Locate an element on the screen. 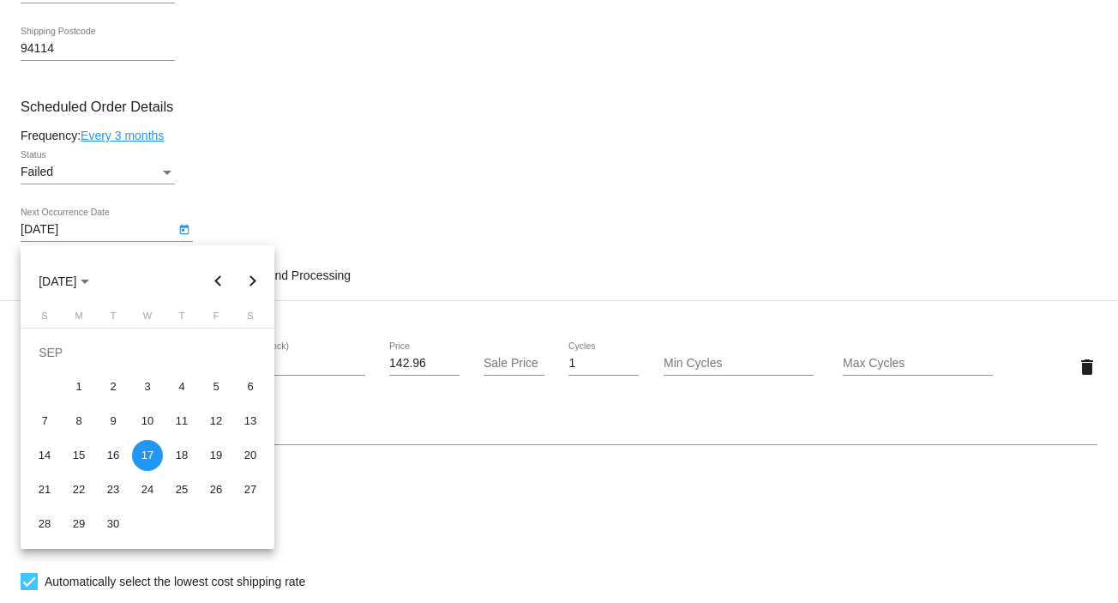 The width and height of the screenshot is (1118, 603). td: September 24, 2025 is located at coordinates (147, 489).